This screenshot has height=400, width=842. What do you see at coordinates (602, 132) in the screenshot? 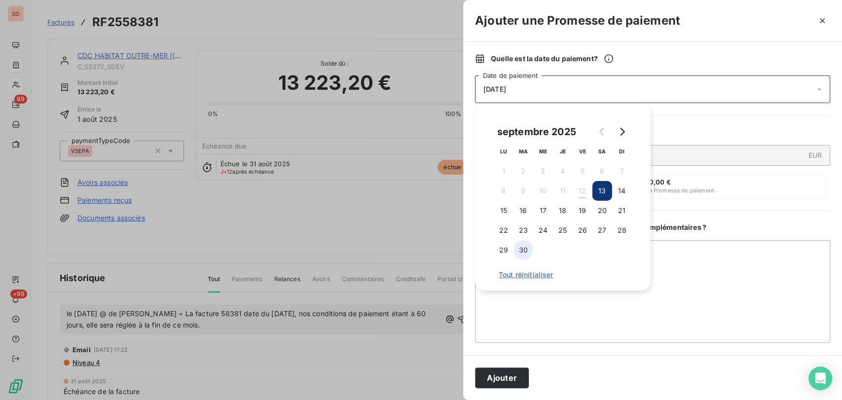
I see `button: Go to previous month` at bounding box center [602, 132].